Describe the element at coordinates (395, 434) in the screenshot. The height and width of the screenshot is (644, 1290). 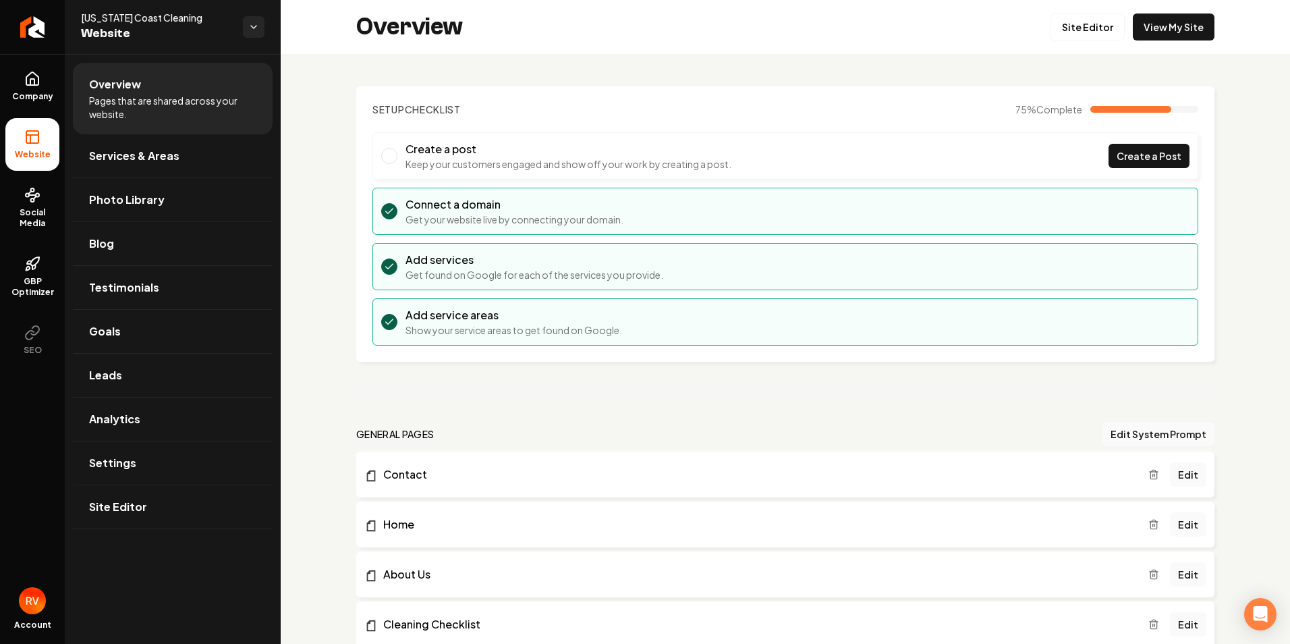
I see `h2: general pages` at that location.